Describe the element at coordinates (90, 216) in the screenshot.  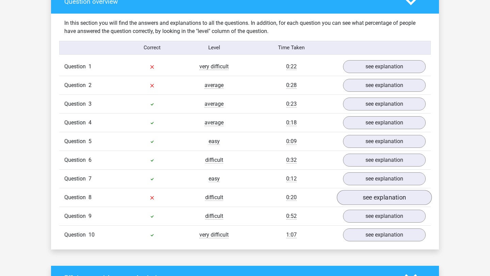
I see `span: 9` at that location.